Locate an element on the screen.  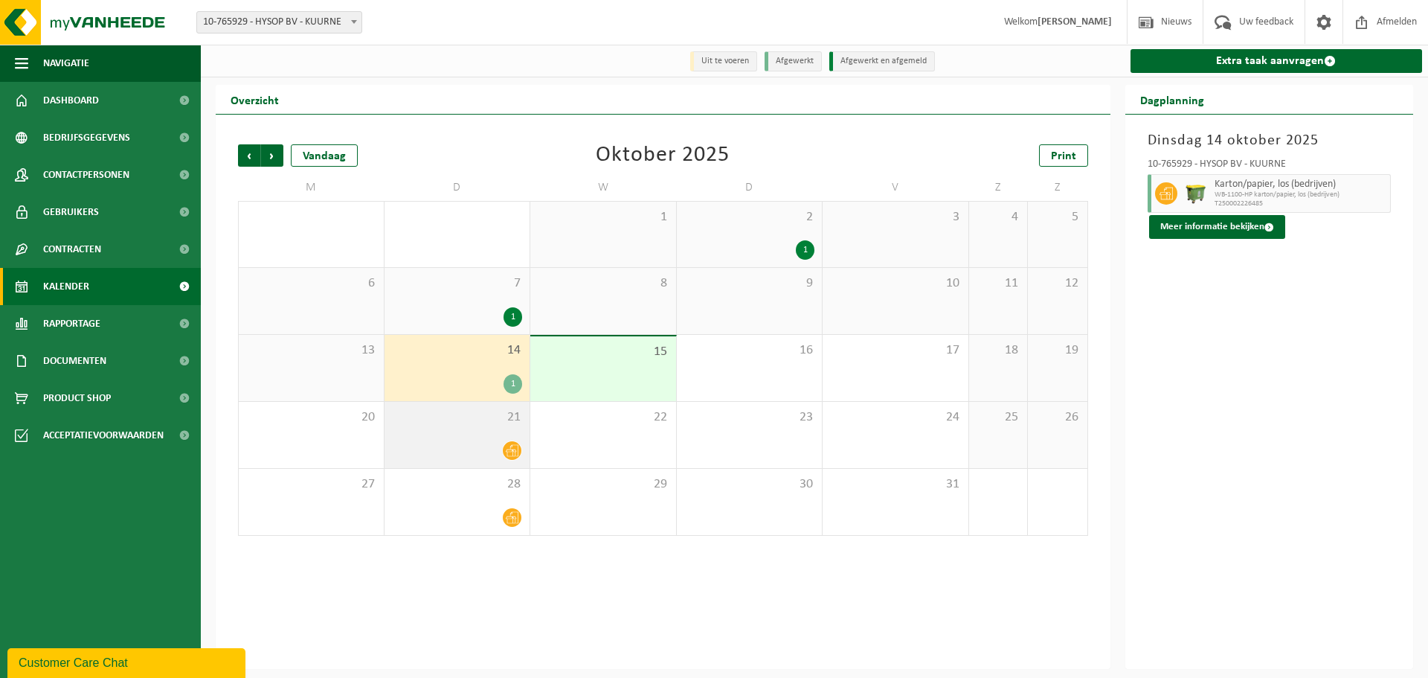
span: 20 is located at coordinates (311, 417).